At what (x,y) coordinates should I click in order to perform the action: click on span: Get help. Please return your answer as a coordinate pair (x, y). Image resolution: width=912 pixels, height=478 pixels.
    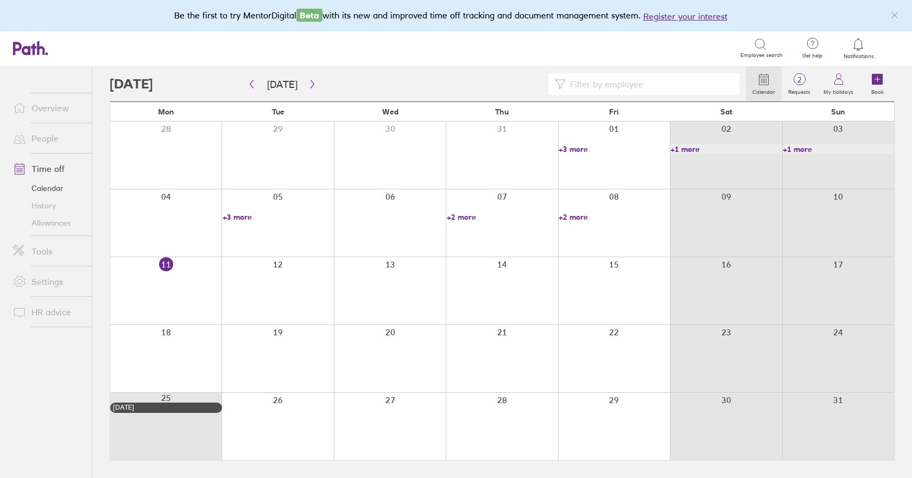
    Looking at the image, I should click on (812, 56).